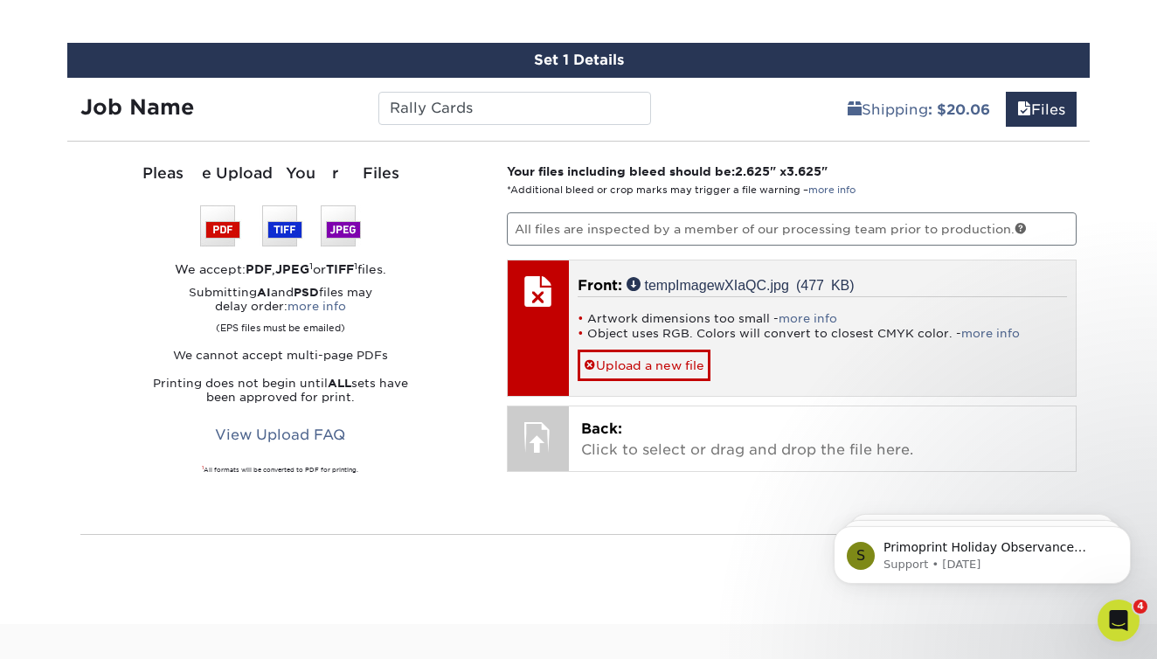  I want to click on a: Upload a new file, so click(644, 364).